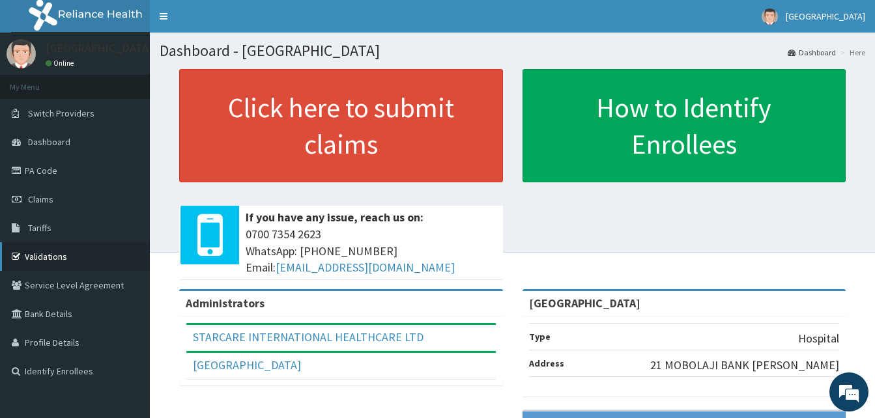  I want to click on b: If you have any issue, reach us on:, so click(334, 217).